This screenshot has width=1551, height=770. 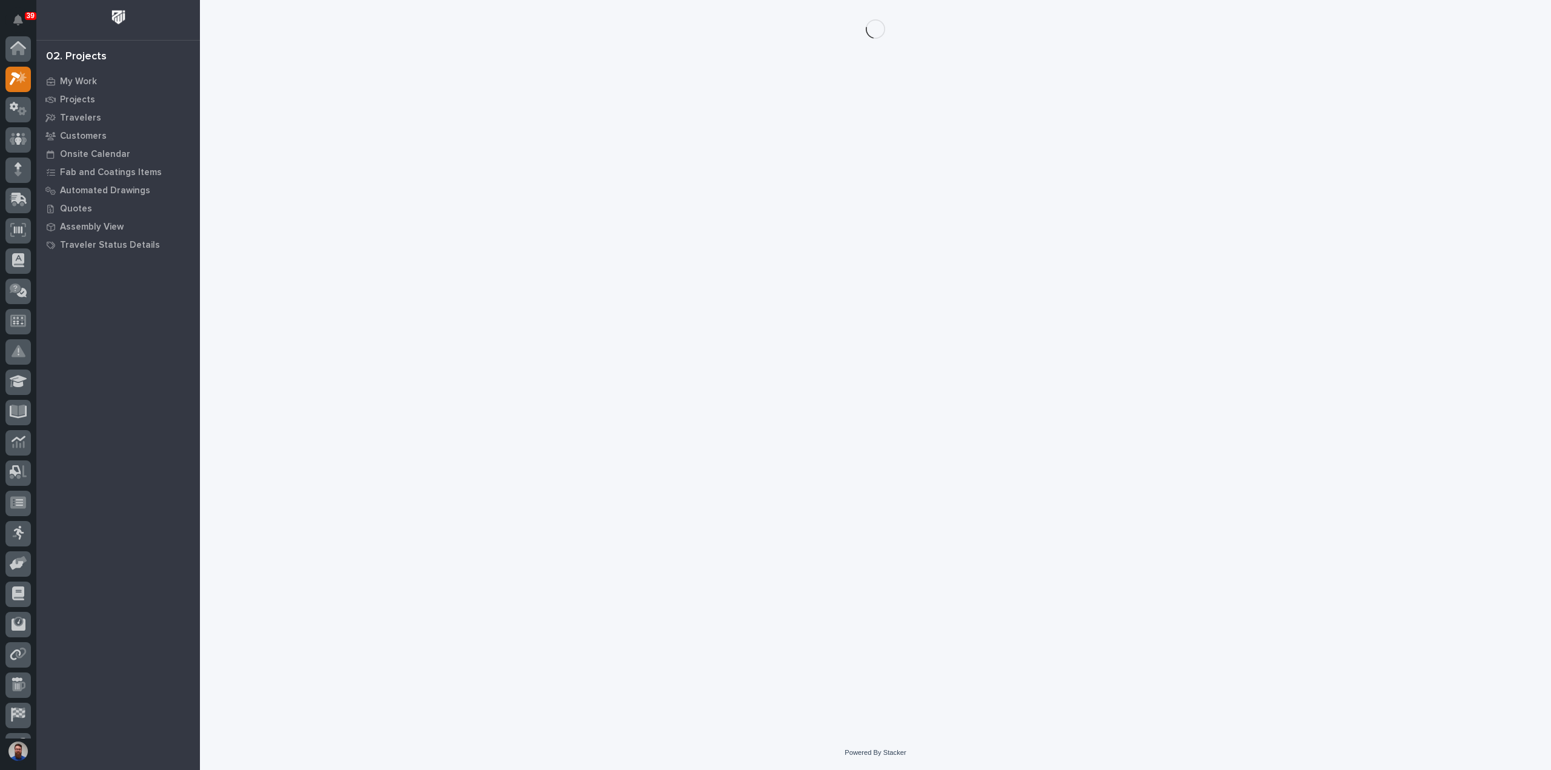 I want to click on div: 02. Projects, so click(x=76, y=57).